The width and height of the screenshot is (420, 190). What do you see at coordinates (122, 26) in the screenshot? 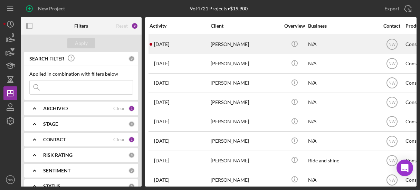
I see `div: Reset` at bounding box center [122, 26].